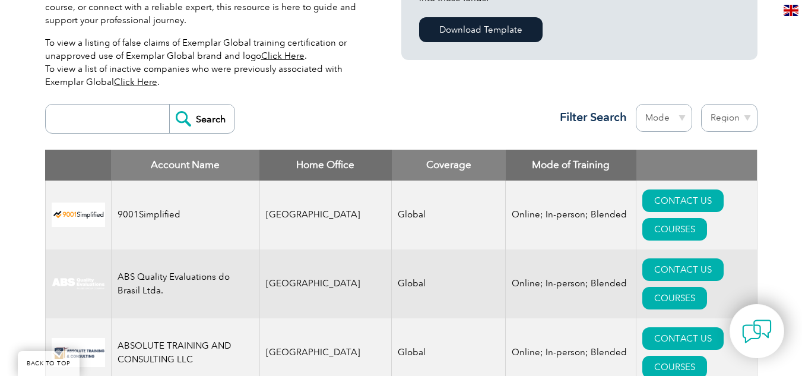  Describe the element at coordinates (697, 165) in the screenshot. I see `th: : activate to sort column ascending` at that location.